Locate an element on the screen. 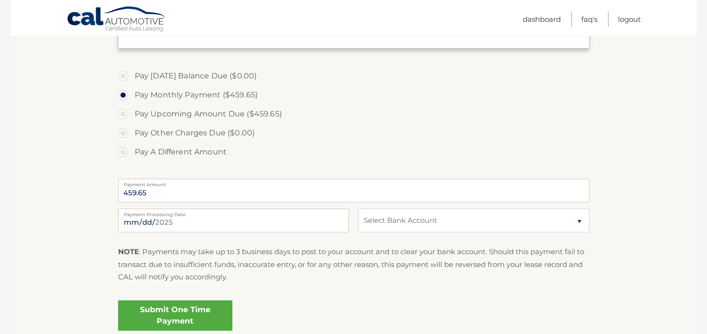 This screenshot has height=334, width=707. strong: NOTE is located at coordinates (128, 252).